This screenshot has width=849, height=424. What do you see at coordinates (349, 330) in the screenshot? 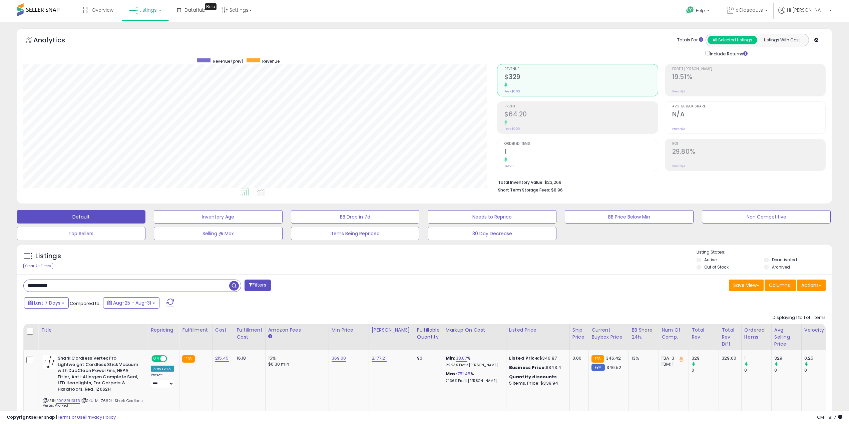
I see `div: Min Price` at bounding box center [349, 330].